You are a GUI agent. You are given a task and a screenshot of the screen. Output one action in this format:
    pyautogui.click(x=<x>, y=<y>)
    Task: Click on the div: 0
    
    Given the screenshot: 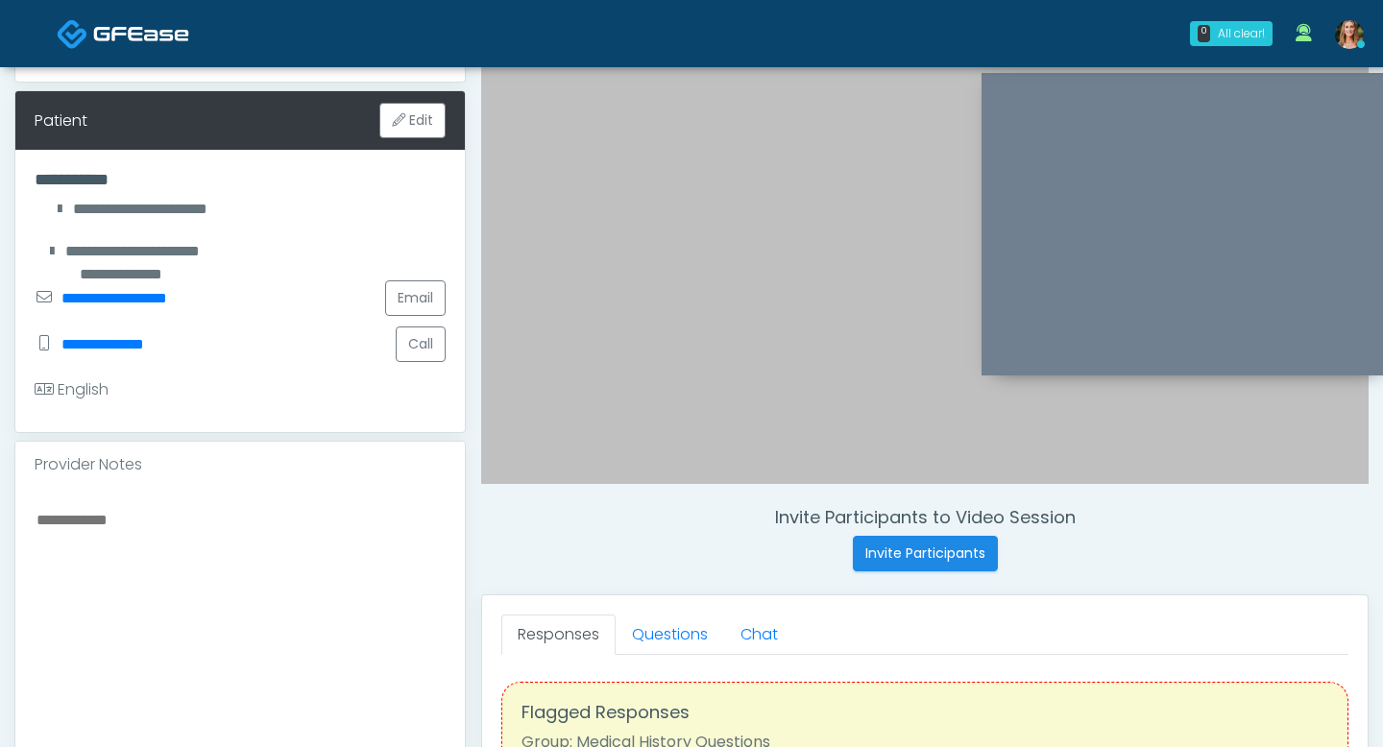 What is the action you would take?
    pyautogui.click(x=1204, y=34)
    